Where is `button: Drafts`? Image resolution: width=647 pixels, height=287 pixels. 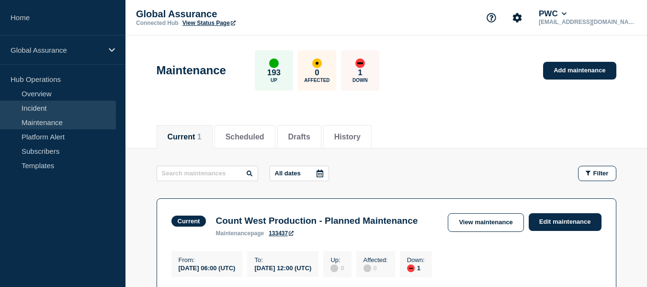
button: Drafts is located at coordinates (299, 137).